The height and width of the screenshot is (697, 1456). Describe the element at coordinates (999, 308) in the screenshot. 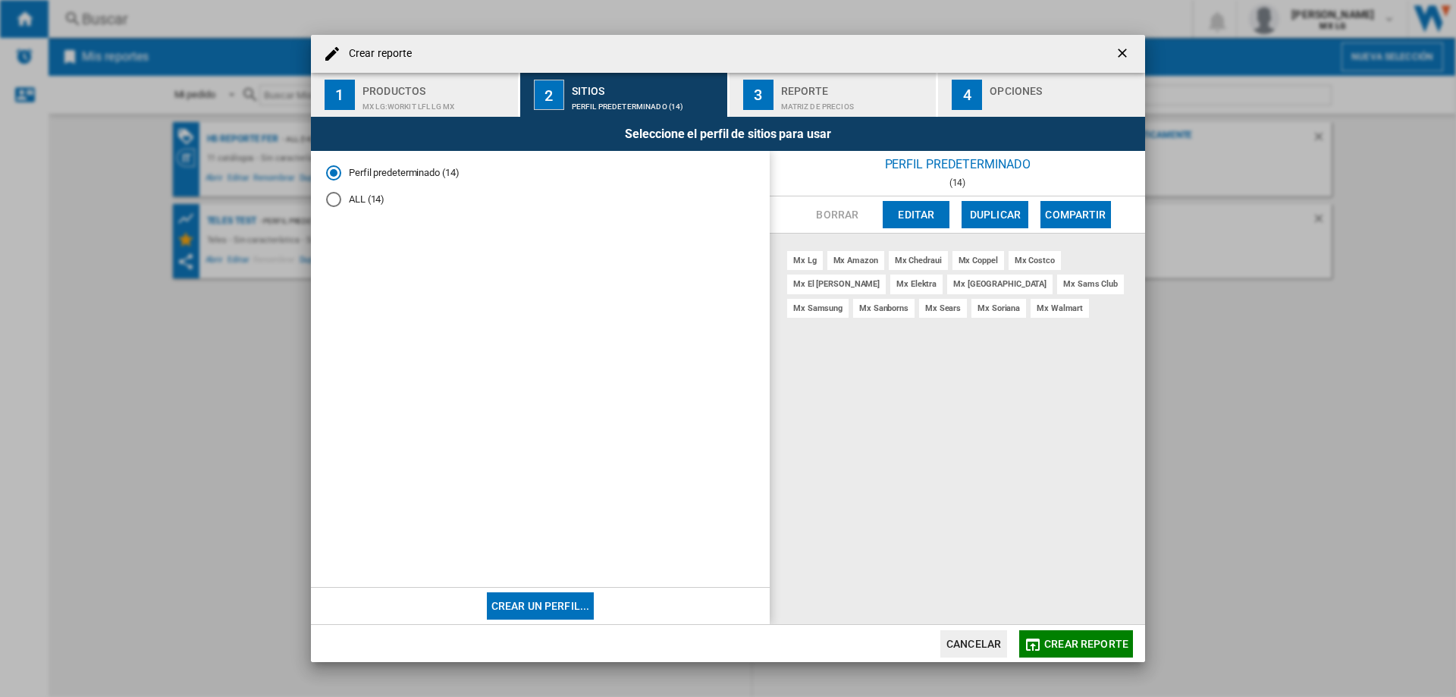

I see `div: mx soriana` at that location.